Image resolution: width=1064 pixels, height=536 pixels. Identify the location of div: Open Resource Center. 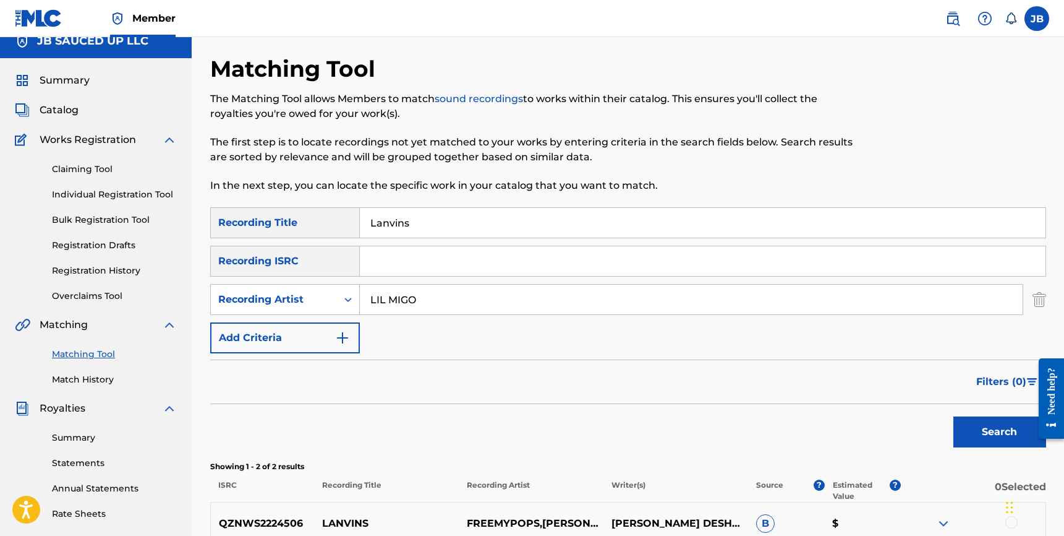
(22, 49).